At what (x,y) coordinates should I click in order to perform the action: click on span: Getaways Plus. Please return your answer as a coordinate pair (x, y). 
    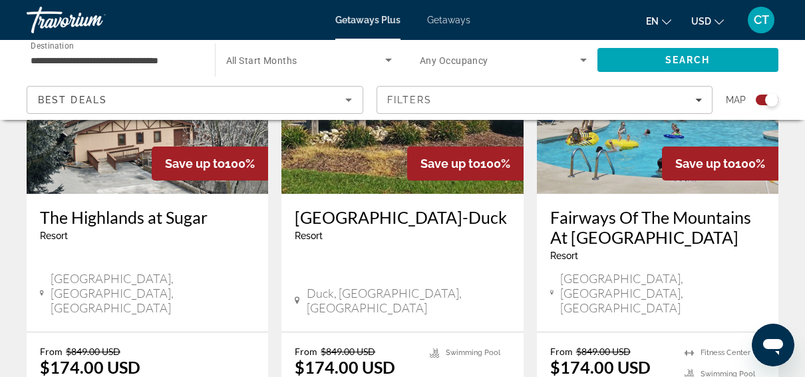
    Looking at the image, I should click on (368, 20).